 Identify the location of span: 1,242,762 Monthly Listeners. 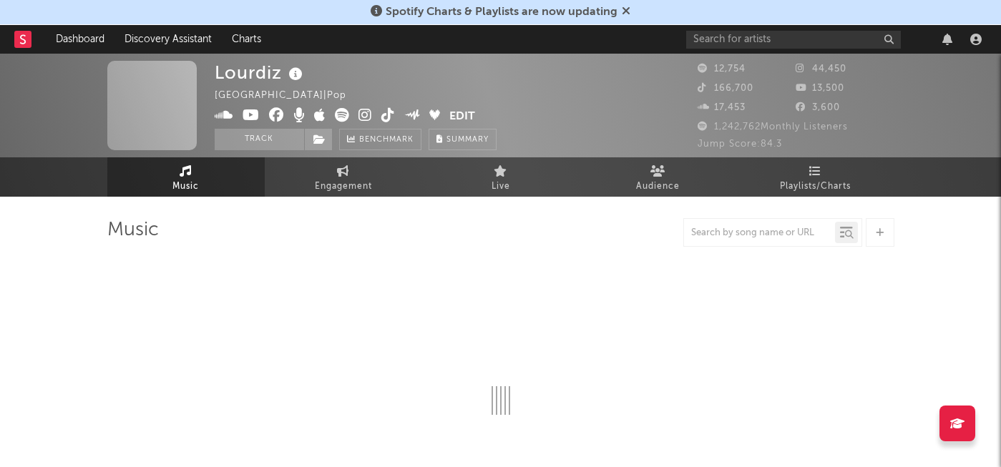
(772, 127).